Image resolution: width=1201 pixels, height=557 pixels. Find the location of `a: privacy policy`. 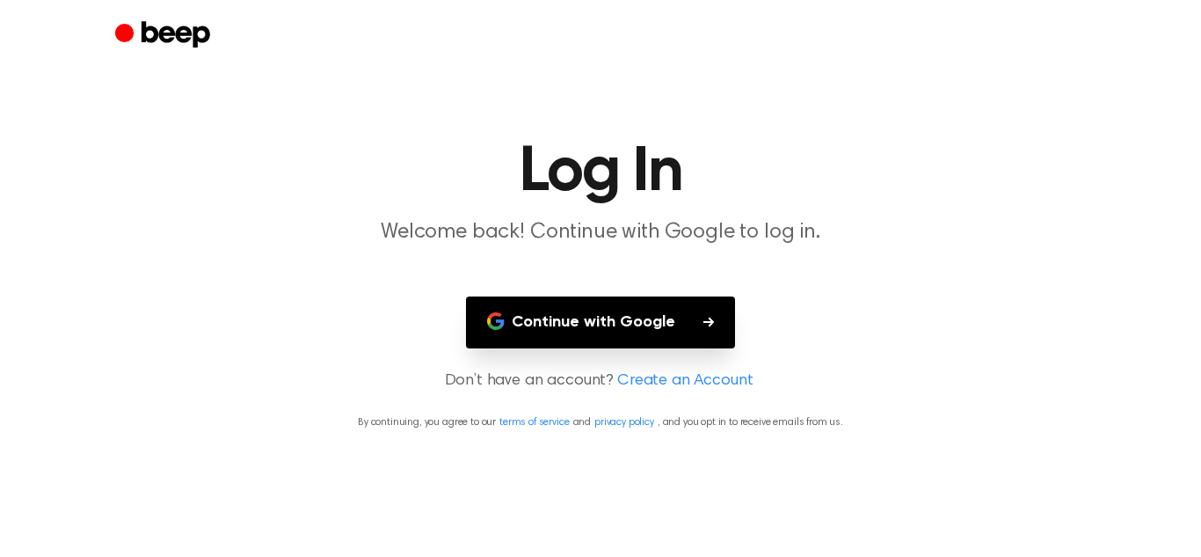

a: privacy policy is located at coordinates (624, 422).